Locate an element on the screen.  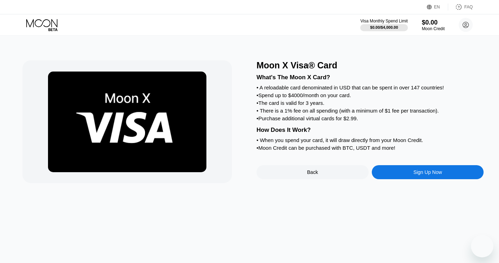
div: $0.00 / $4,000.00 is located at coordinates (384, 27).